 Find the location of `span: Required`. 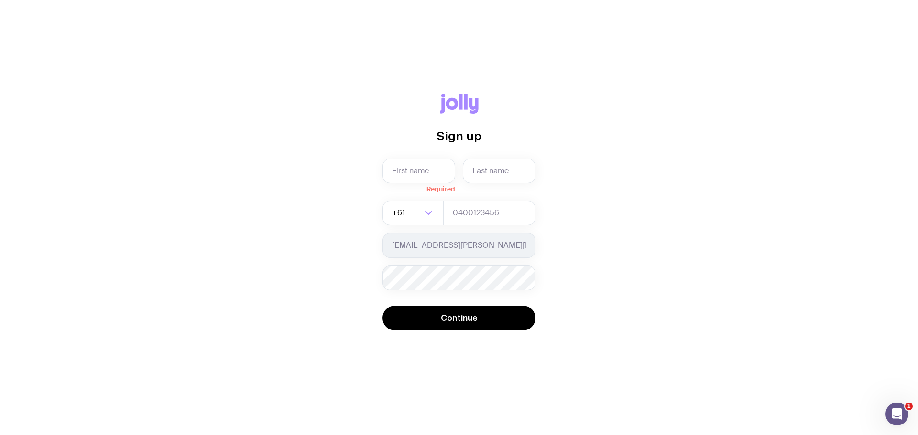

span: Required is located at coordinates (419, 188).